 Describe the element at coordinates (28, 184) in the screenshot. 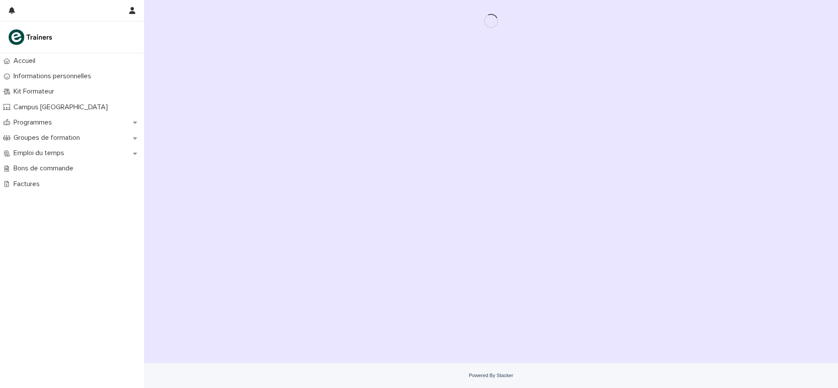

I see `p: Factures` at that location.